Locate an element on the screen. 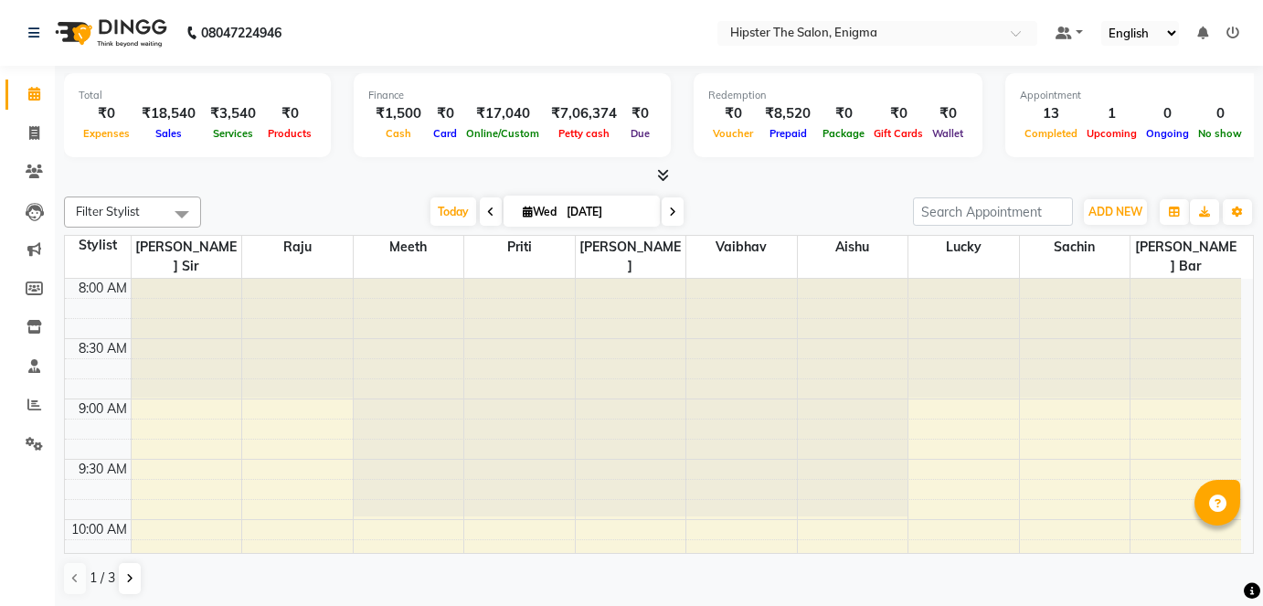 The width and height of the screenshot is (1263, 606). span: Due is located at coordinates (640, 133).